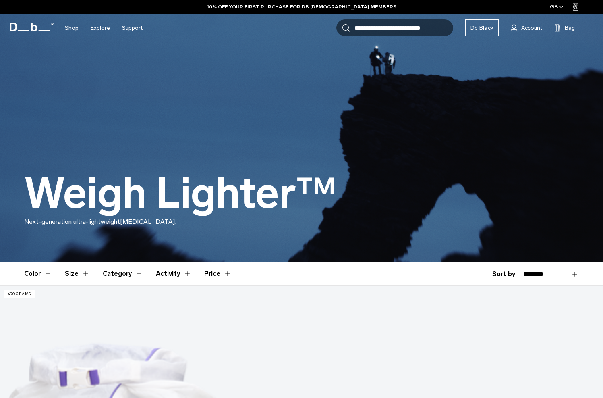 This screenshot has height=398, width=603. Describe the element at coordinates (527, 28) in the screenshot. I see `a: Account` at that location.